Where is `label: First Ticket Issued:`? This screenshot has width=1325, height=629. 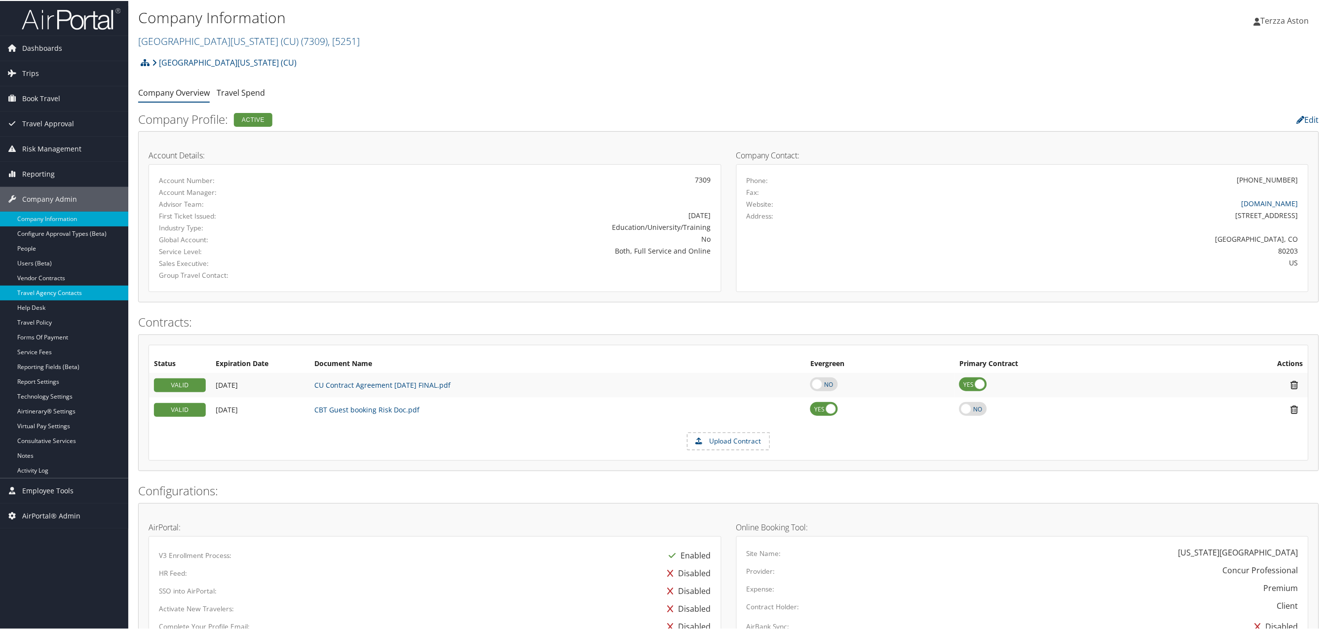 label: First Ticket Issued: is located at coordinates (246, 215).